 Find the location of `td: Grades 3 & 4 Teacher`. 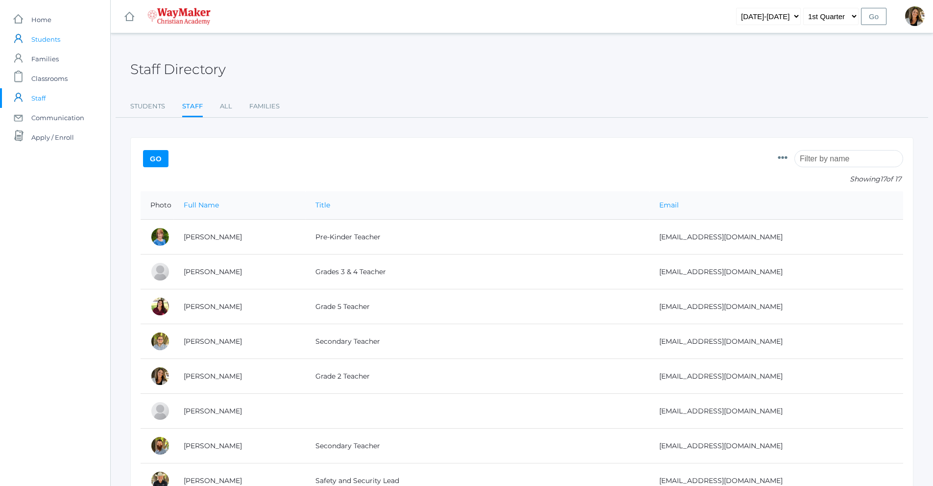

td: Grades 3 & 4 Teacher is located at coordinates (478, 271).